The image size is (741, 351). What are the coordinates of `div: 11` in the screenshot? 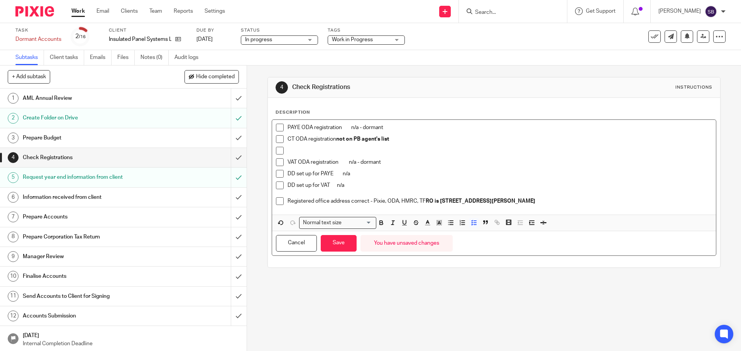 It's located at (13, 297).